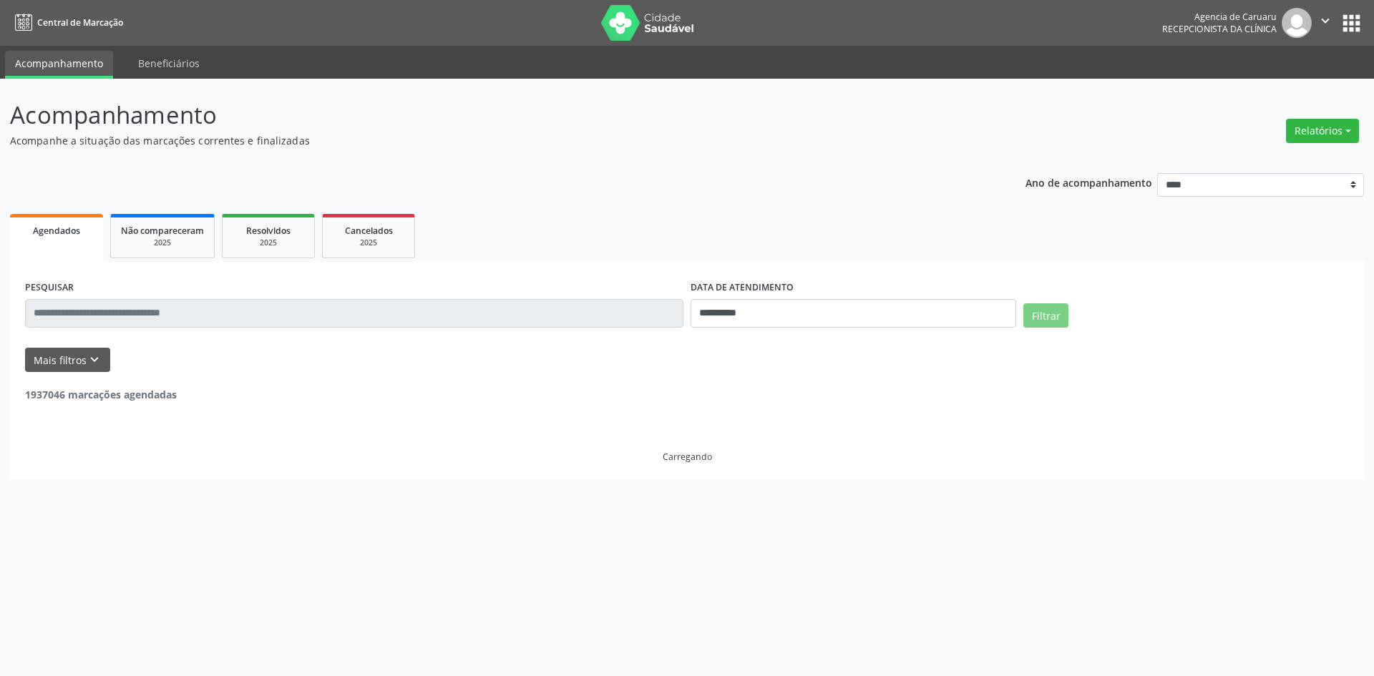 The height and width of the screenshot is (676, 1374). I want to click on button: Relatórios, so click(1323, 131).